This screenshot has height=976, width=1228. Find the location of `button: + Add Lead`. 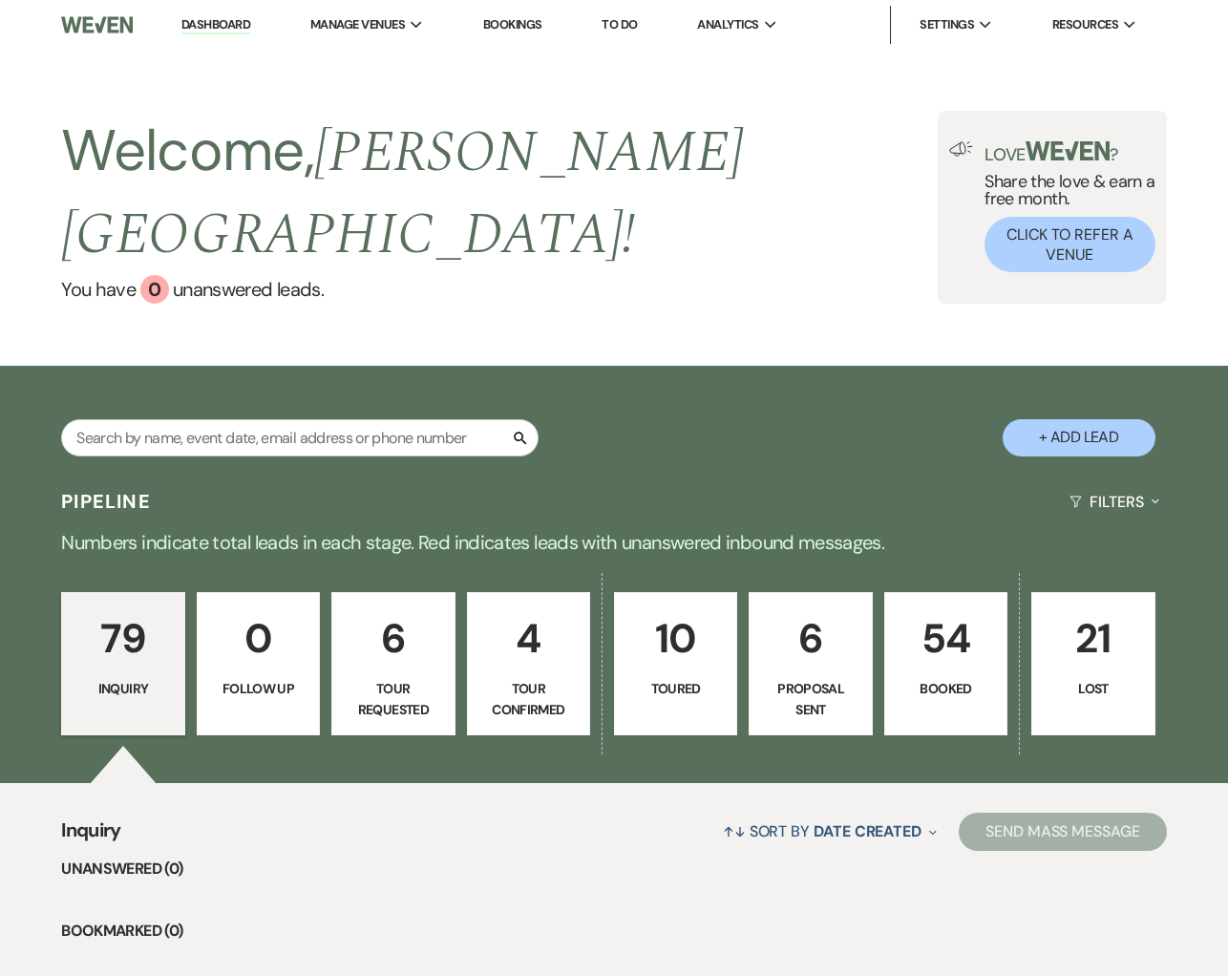

button: + Add Lead is located at coordinates (1079, 437).